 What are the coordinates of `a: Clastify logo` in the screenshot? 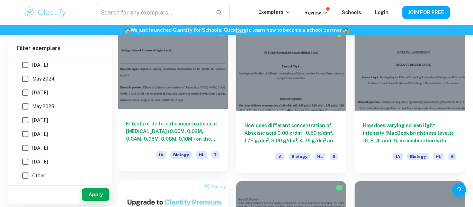 It's located at (45, 12).